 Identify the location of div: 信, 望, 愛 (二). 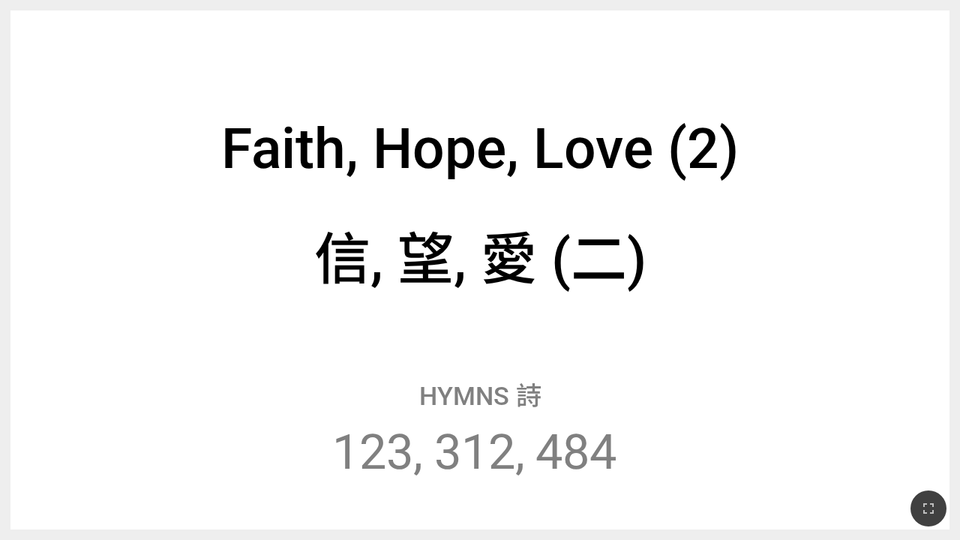
(480, 254).